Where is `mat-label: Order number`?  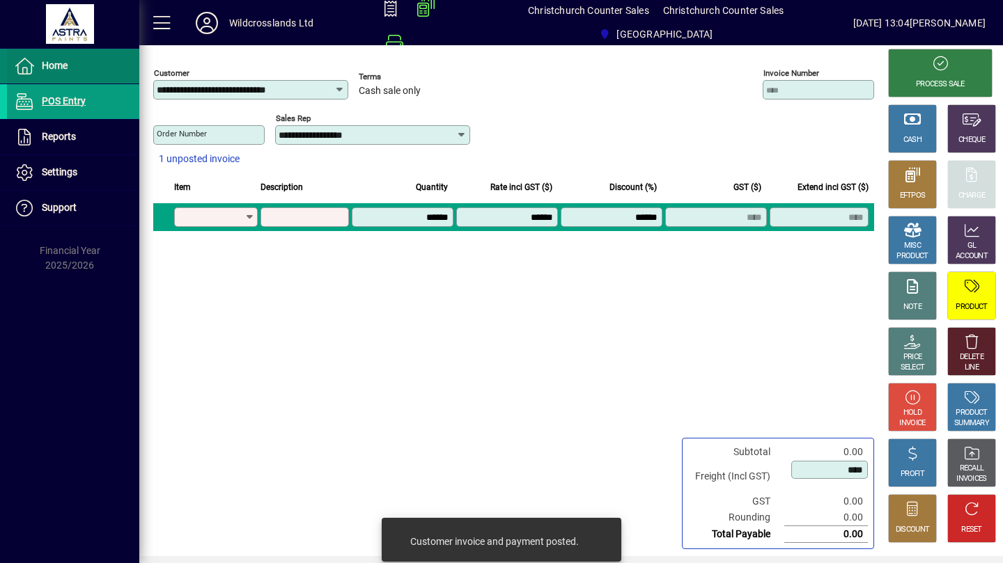
mat-label: Order number is located at coordinates (182, 134).